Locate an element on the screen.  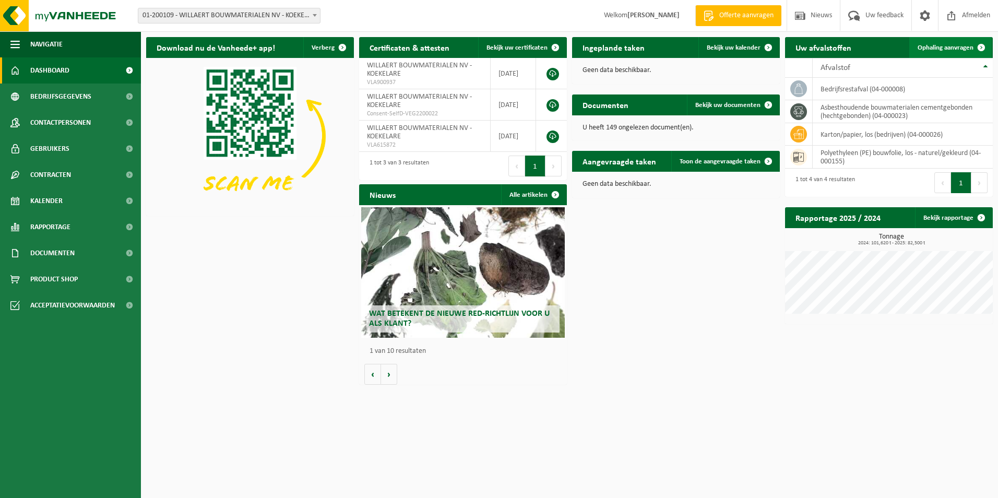
a: Offerte aanvragen is located at coordinates (738, 16).